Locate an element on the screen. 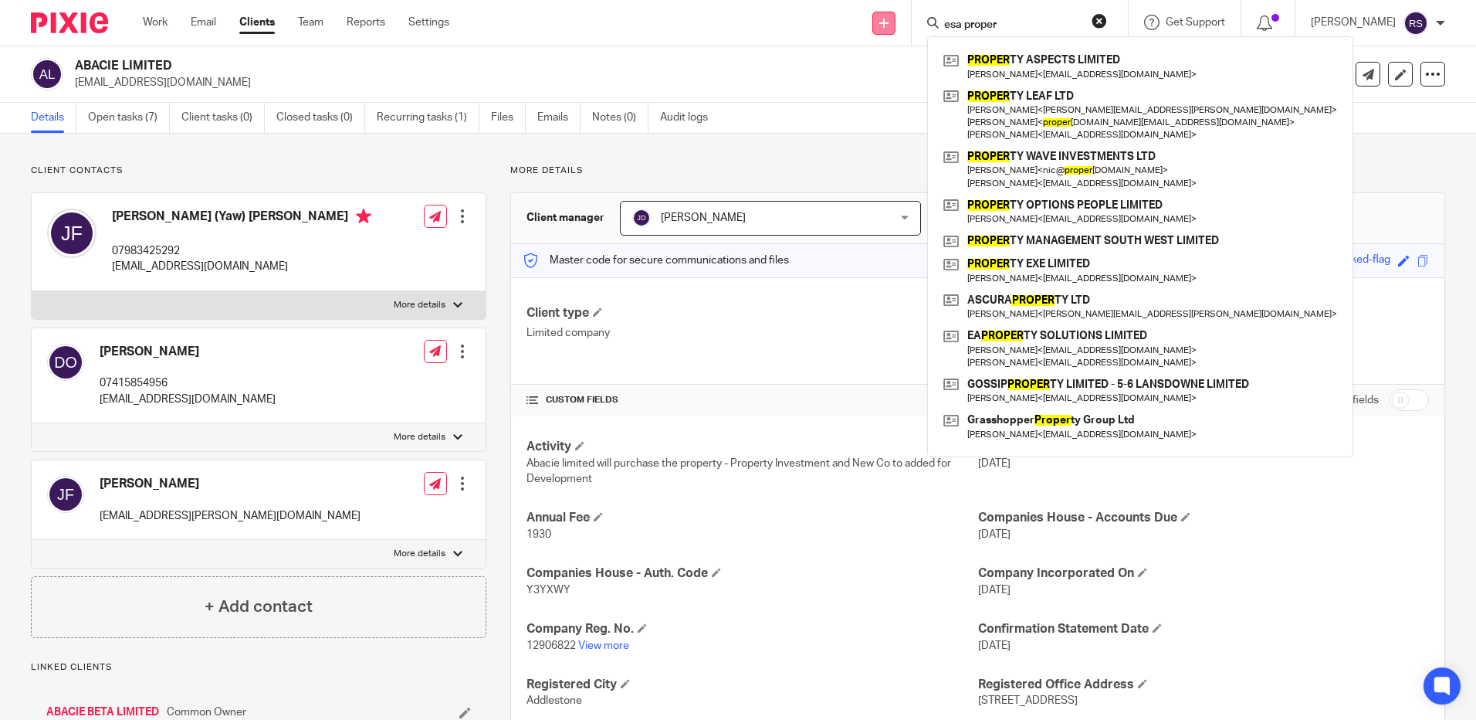 This screenshot has width=1476, height=720. p: 07983425292 is located at coordinates (242, 251).